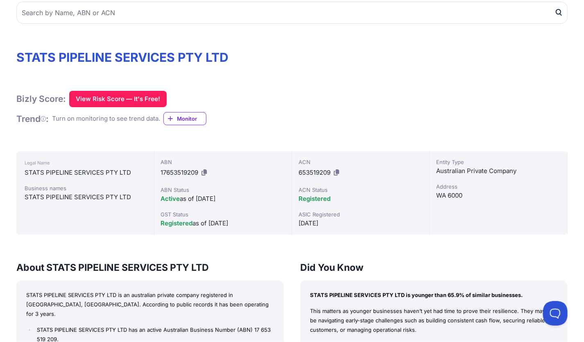 The height and width of the screenshot is (342, 584). I want to click on span: 17653519209, so click(180, 172).